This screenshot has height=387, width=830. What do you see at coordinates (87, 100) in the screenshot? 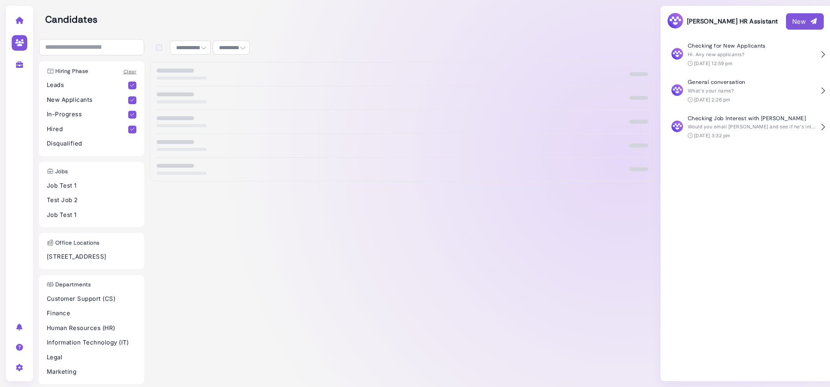
I see `p: New Applicants` at bounding box center [87, 100].